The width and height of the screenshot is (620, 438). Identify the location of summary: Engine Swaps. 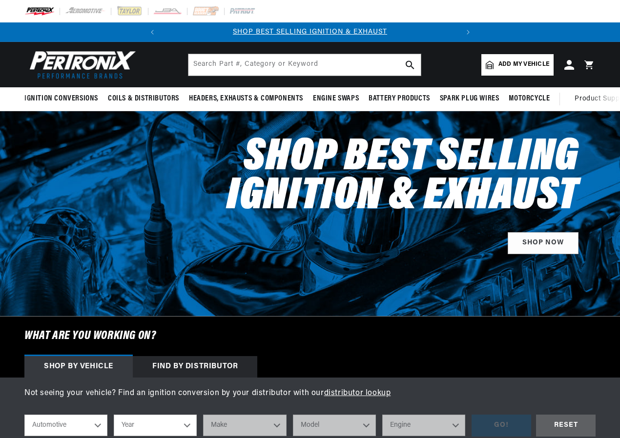
(336, 99).